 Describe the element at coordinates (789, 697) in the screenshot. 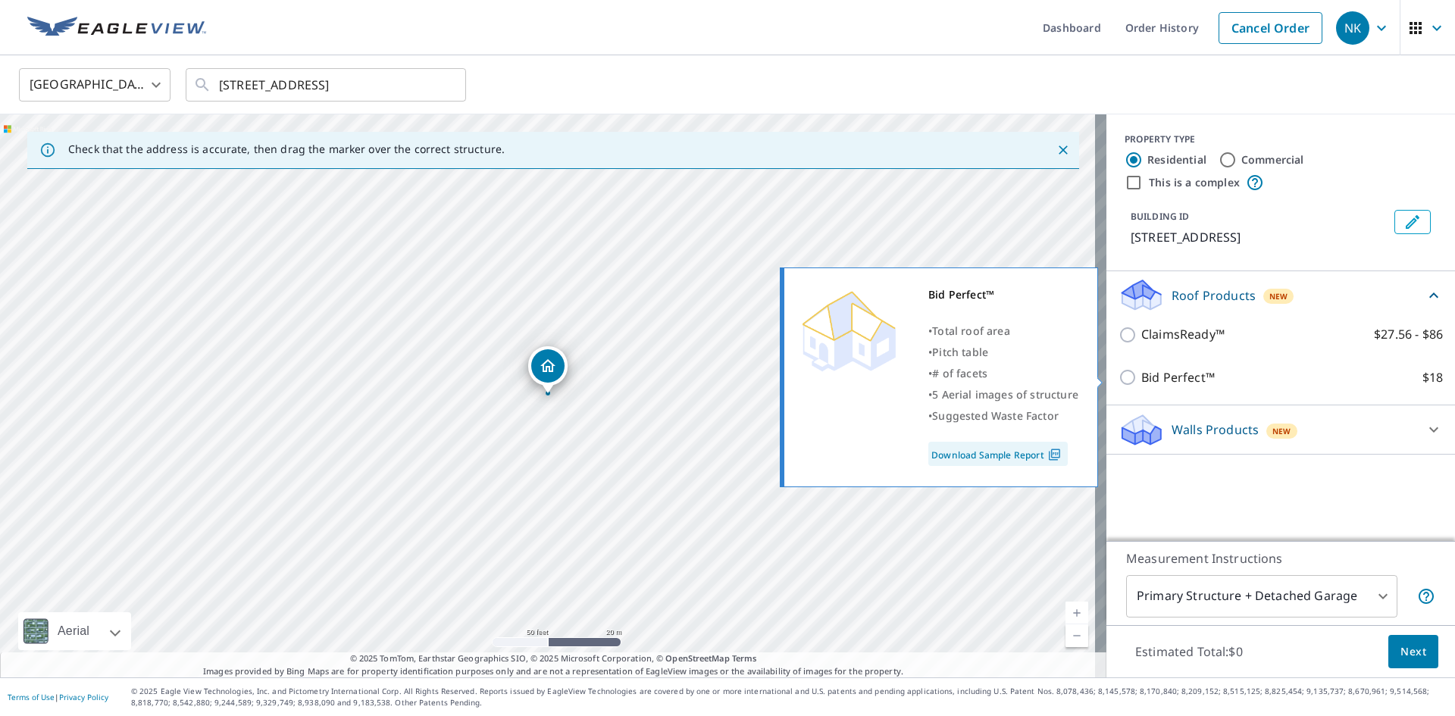

I see `p: © 2025 Eagle View Technologies, Inc. and Pictometry International Corp. All Rights Reserved. Repo...` at that location.